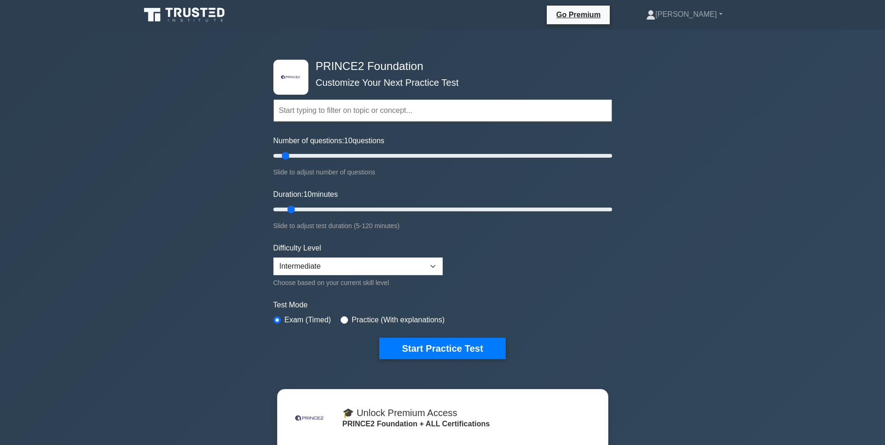 The width and height of the screenshot is (885, 445). Describe the element at coordinates (358, 283) in the screenshot. I see `div: Choose based on your current skill level` at that location.